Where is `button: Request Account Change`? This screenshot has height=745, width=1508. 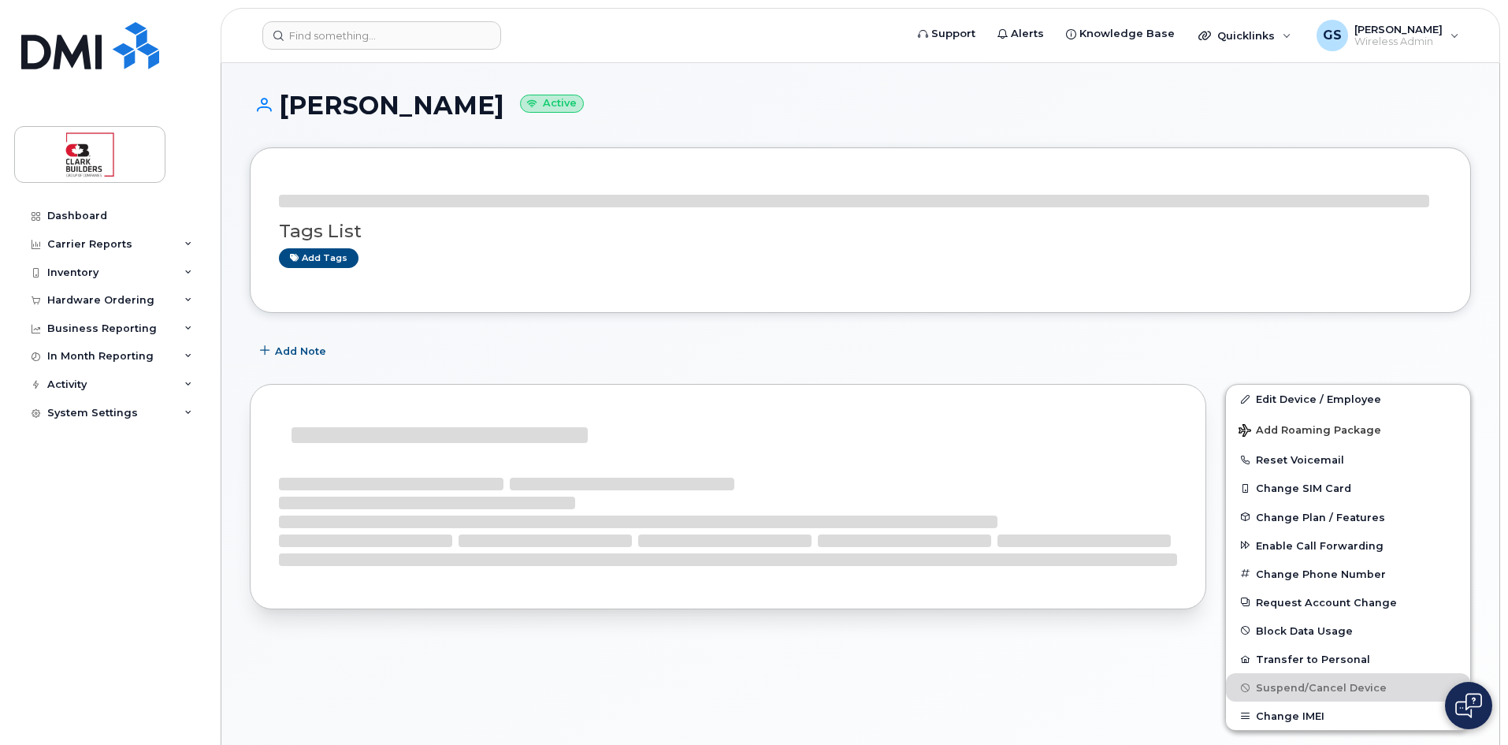
button: Request Account Change is located at coordinates (1348, 602).